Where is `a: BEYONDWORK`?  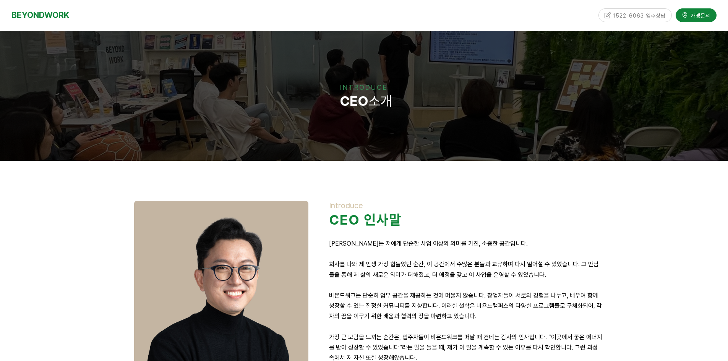 a: BEYONDWORK is located at coordinates (40, 15).